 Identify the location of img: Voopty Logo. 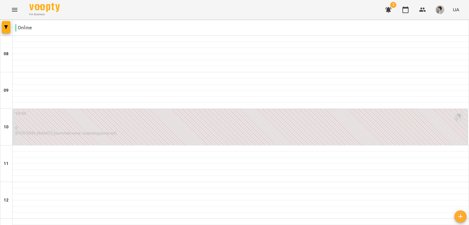
(45, 7).